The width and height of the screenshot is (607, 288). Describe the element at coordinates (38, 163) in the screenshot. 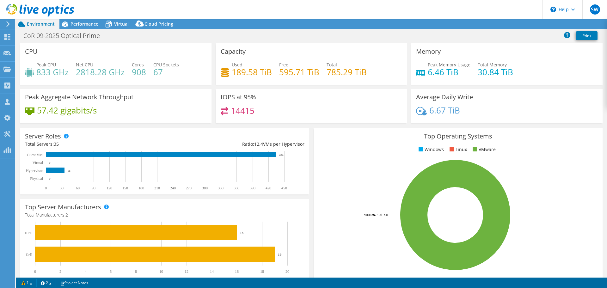

I see `text: Virtual` at that location.